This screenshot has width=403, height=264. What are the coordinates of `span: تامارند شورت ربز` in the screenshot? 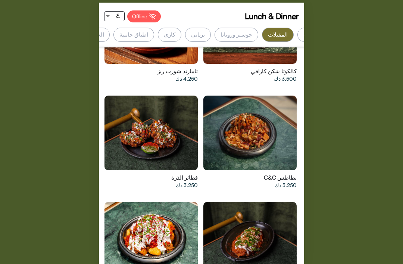 It's located at (177, 71).